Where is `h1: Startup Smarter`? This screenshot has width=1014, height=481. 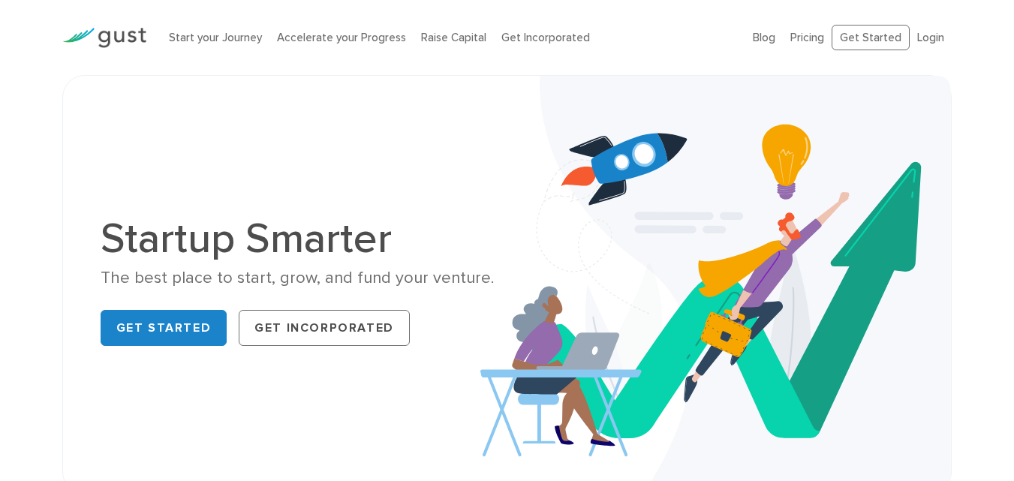
h1: Startup Smarter is located at coordinates (298, 239).